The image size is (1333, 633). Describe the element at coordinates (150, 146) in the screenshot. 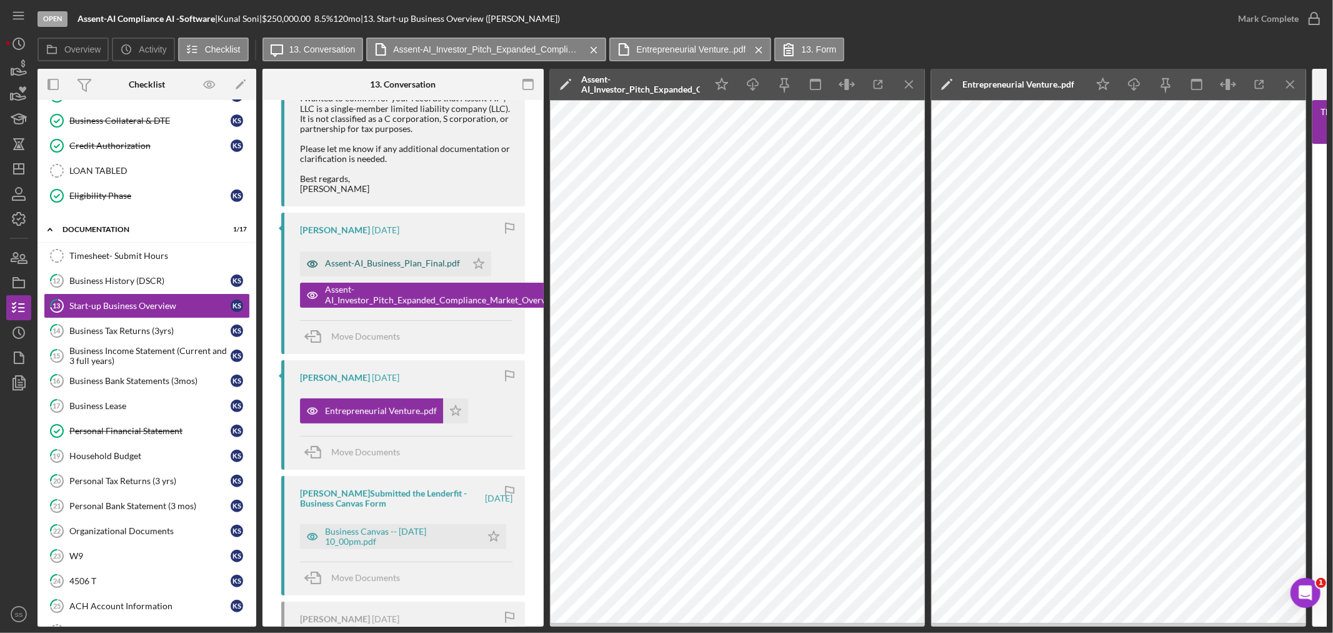

I see `div: Credit Authorization` at that location.